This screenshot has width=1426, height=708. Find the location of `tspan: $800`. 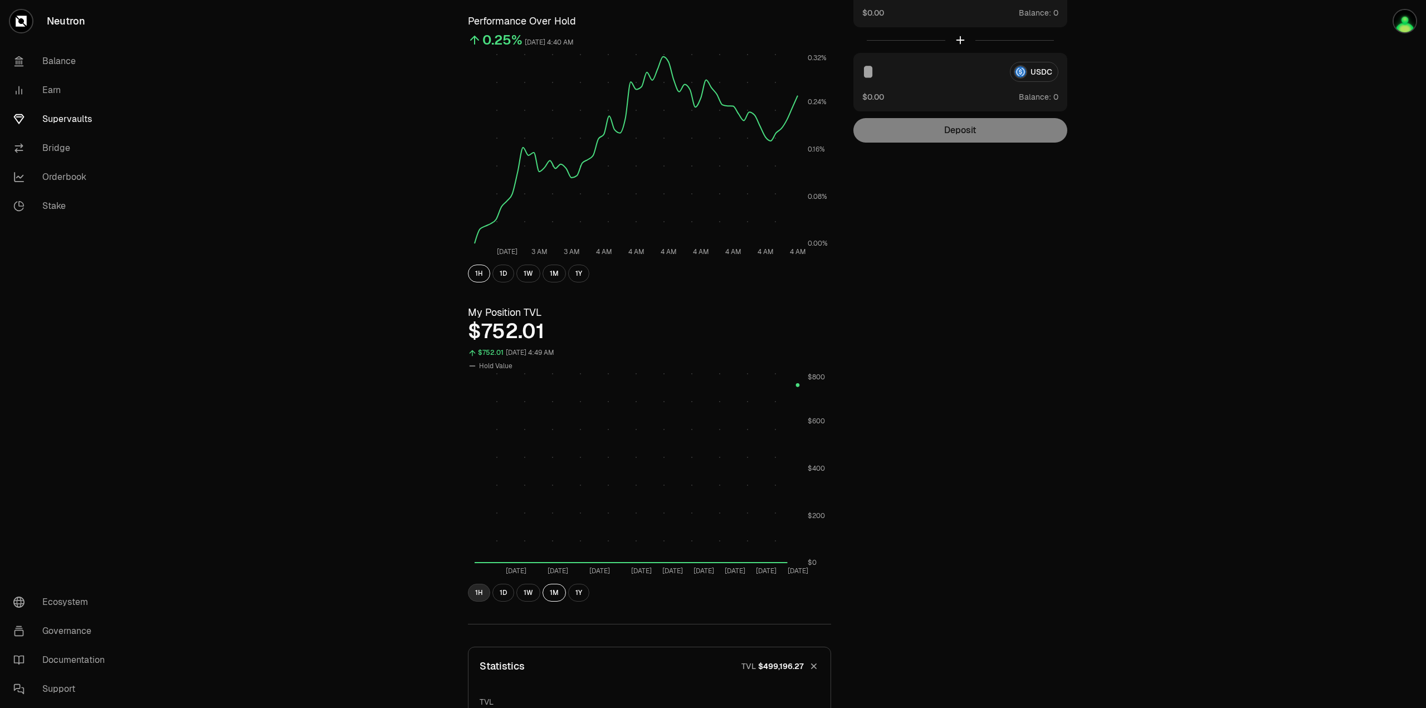

tspan: $800 is located at coordinates (816, 377).